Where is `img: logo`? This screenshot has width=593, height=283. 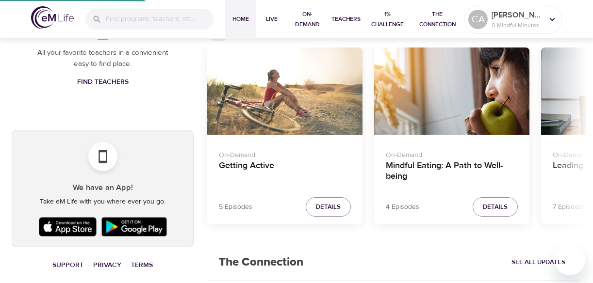 img: logo is located at coordinates (52, 17).